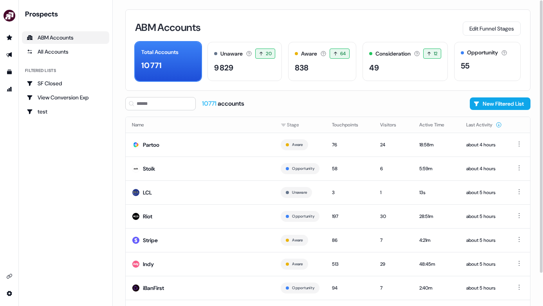 Image resolution: width=543 pixels, height=306 pixels. What do you see at coordinates (436, 125) in the screenshot?
I see `button: Active Time` at bounding box center [436, 125].